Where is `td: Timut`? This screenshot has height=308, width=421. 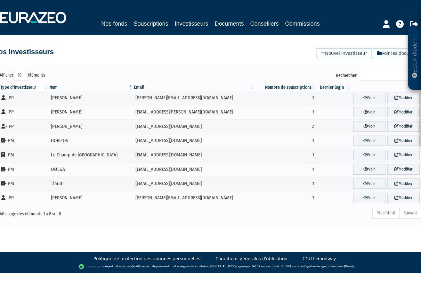
td: Timut is located at coordinates (91, 183).